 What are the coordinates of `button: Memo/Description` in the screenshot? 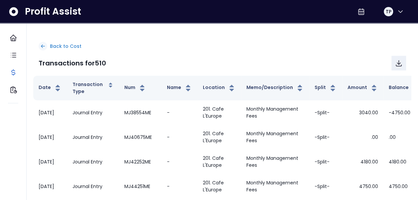 It's located at (275, 88).